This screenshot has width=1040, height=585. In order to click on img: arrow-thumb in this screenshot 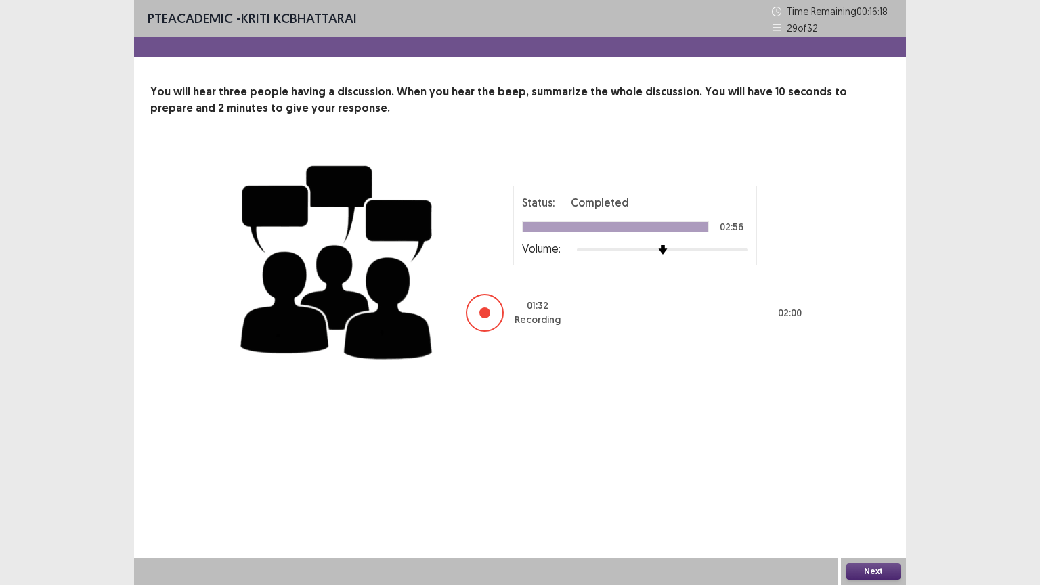, I will do `click(663, 250)`.